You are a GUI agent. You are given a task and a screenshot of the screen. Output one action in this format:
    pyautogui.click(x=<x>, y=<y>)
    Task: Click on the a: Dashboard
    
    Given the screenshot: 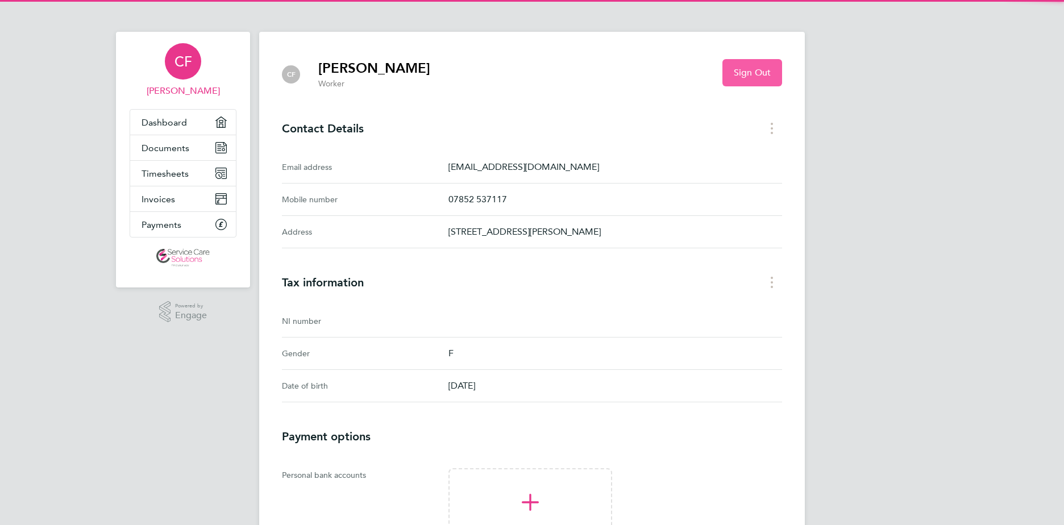 What is the action you would take?
    pyautogui.click(x=183, y=122)
    